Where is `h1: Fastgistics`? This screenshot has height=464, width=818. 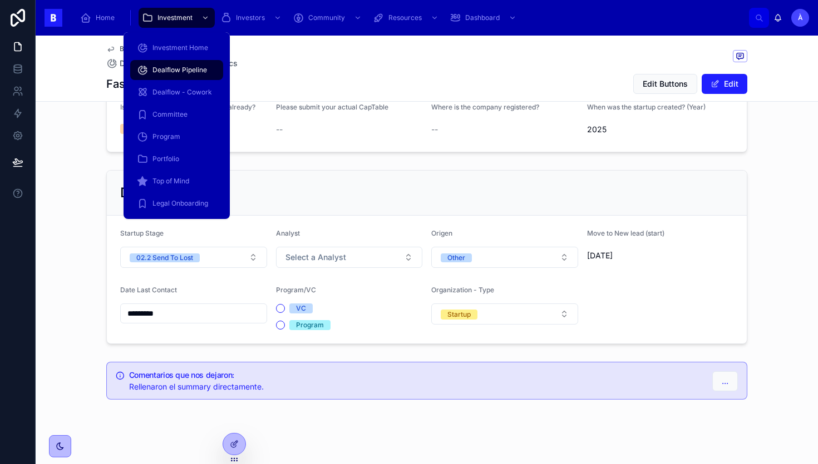
h1: Fastgistics is located at coordinates (135, 84).